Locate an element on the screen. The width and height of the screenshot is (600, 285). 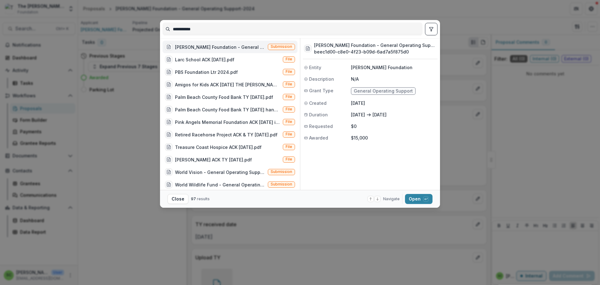
span: Grant Type is located at coordinates (321, 90).